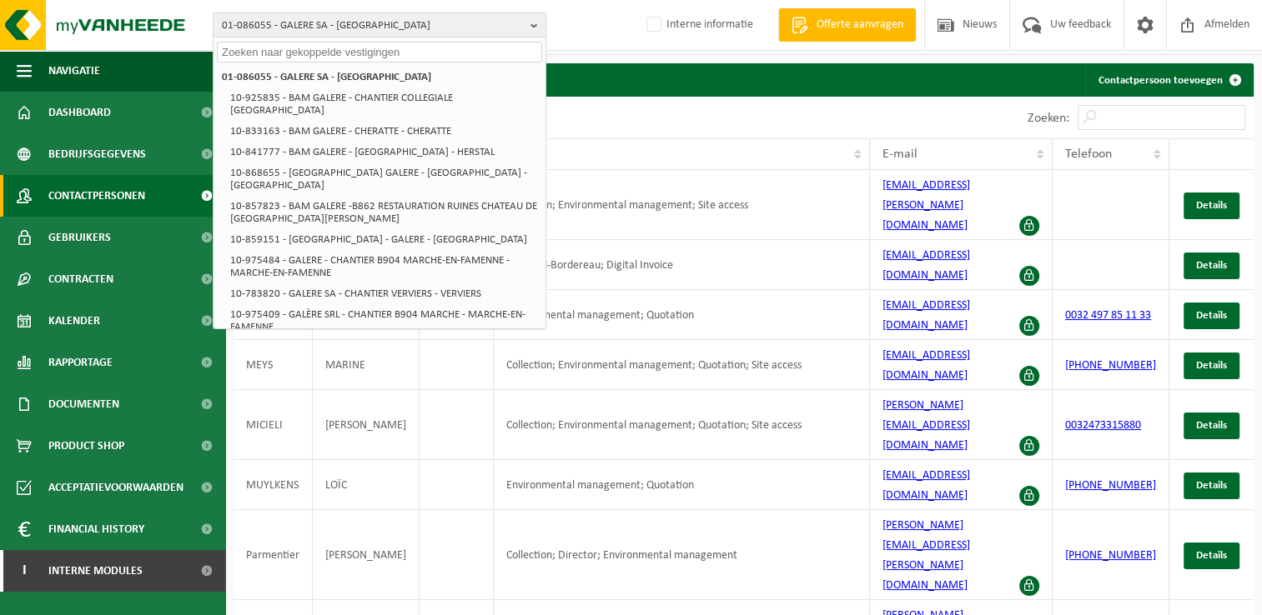 The width and height of the screenshot is (1262, 615). I want to click on input: Zoeken naar gekoppelde vestigingen, so click(379, 52).